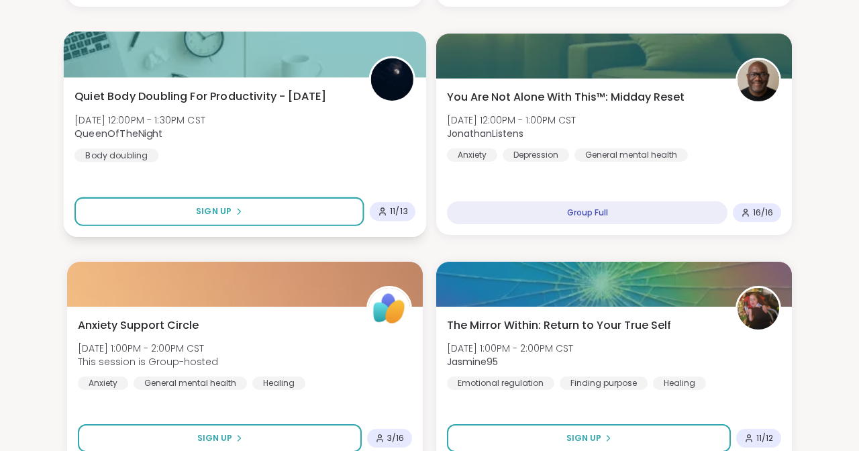  I want to click on span: 11 / 12, so click(764, 438).